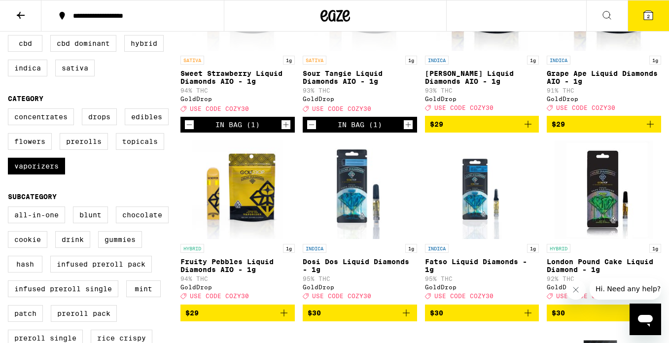 The height and width of the screenshot is (343, 669). I want to click on label: Patch, so click(25, 314).